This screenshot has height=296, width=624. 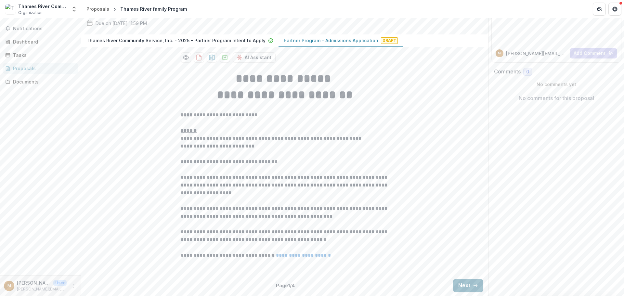 I want to click on h2: Comments, so click(x=508, y=72).